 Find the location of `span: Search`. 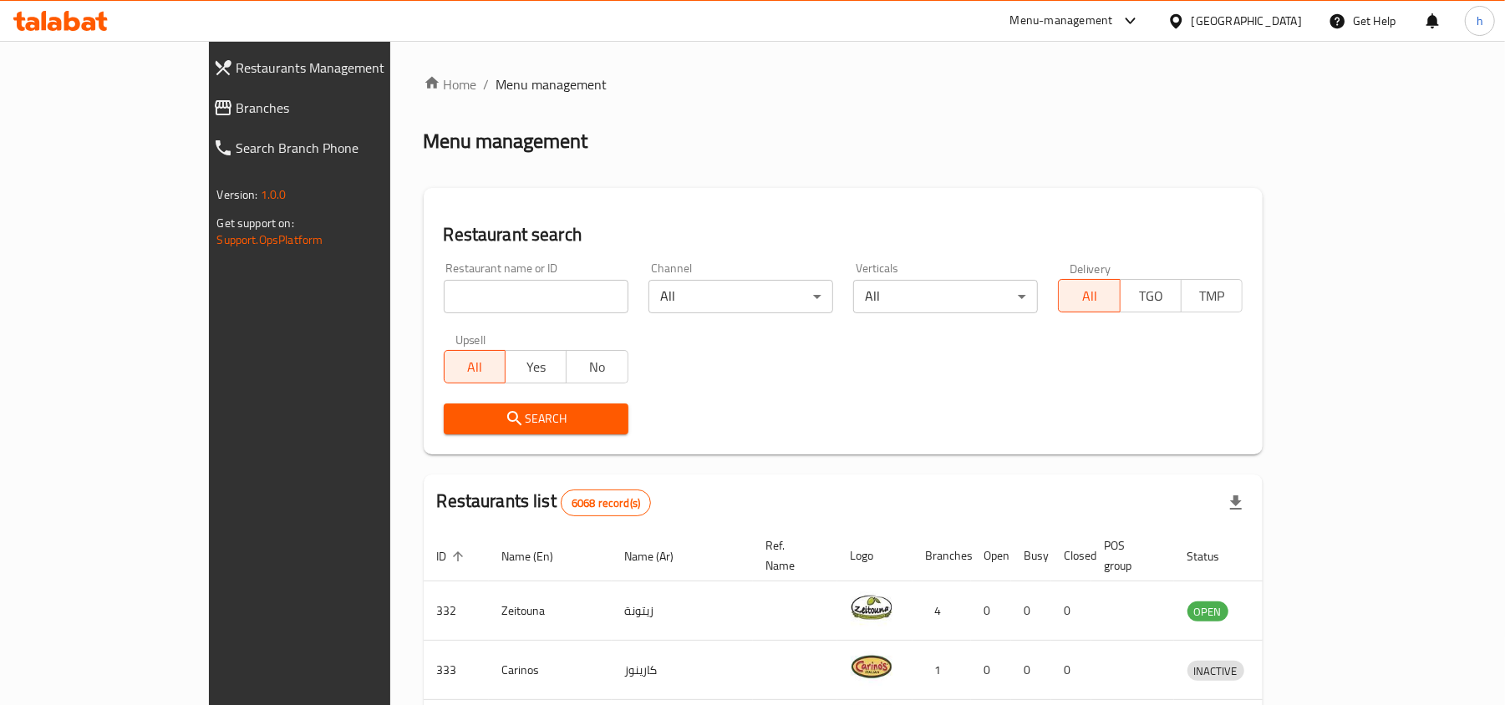

span: Search is located at coordinates (536, 419).